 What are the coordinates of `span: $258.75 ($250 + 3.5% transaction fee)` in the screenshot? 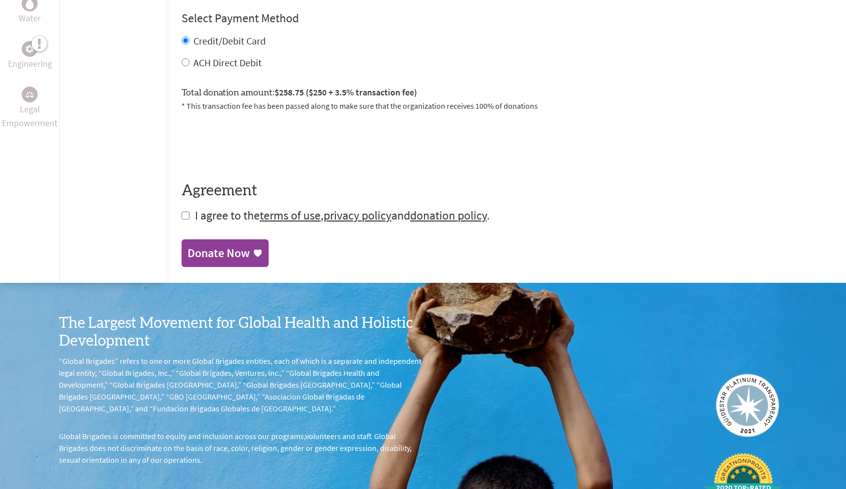 It's located at (346, 92).